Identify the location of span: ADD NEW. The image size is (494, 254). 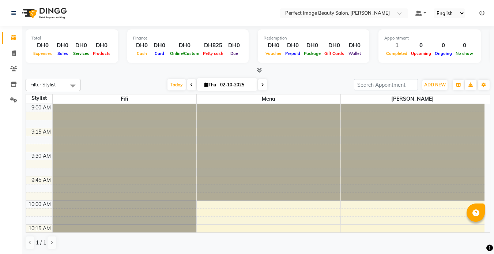
(435, 84).